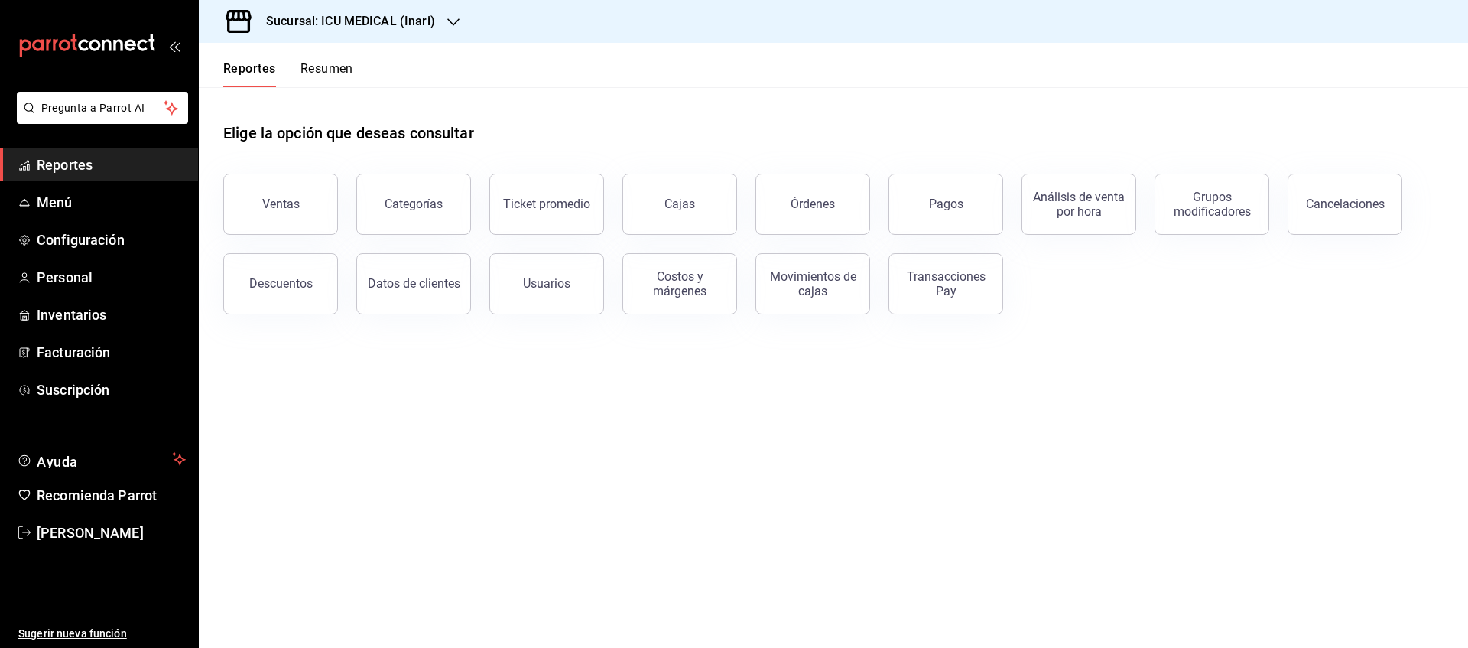  Describe the element at coordinates (344, 21) in the screenshot. I see `h3: Sucursal: ICU MEDICAL (Inari)` at that location.